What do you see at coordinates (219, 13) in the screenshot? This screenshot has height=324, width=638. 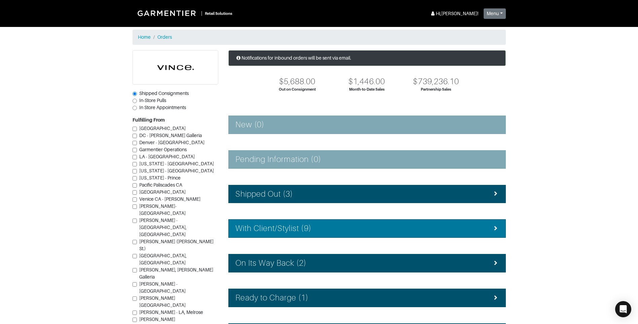 I see `small: Retail Solutions` at bounding box center [219, 13].